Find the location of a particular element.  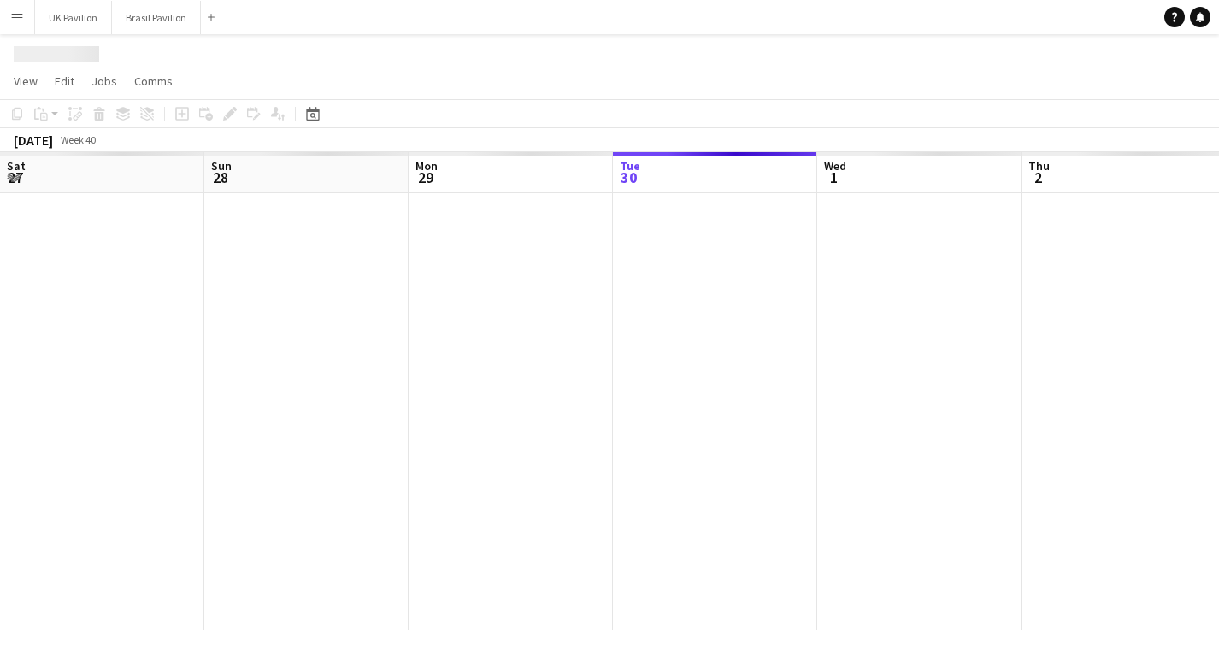

span: View is located at coordinates (26, 81).